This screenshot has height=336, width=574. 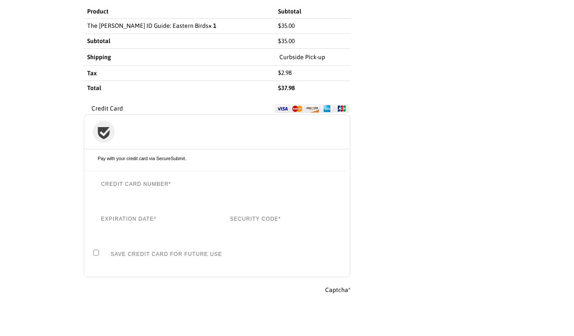 What do you see at coordinates (152, 219) in the screenshot?
I see `label: Expiration date` at bounding box center [152, 219].